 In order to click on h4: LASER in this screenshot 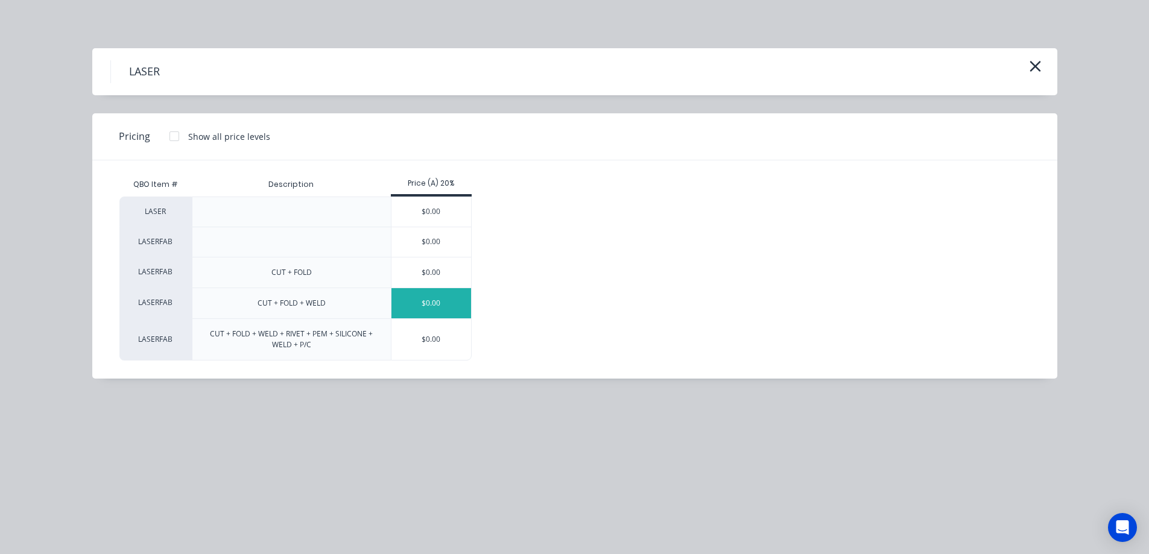, I will do `click(144, 72)`.